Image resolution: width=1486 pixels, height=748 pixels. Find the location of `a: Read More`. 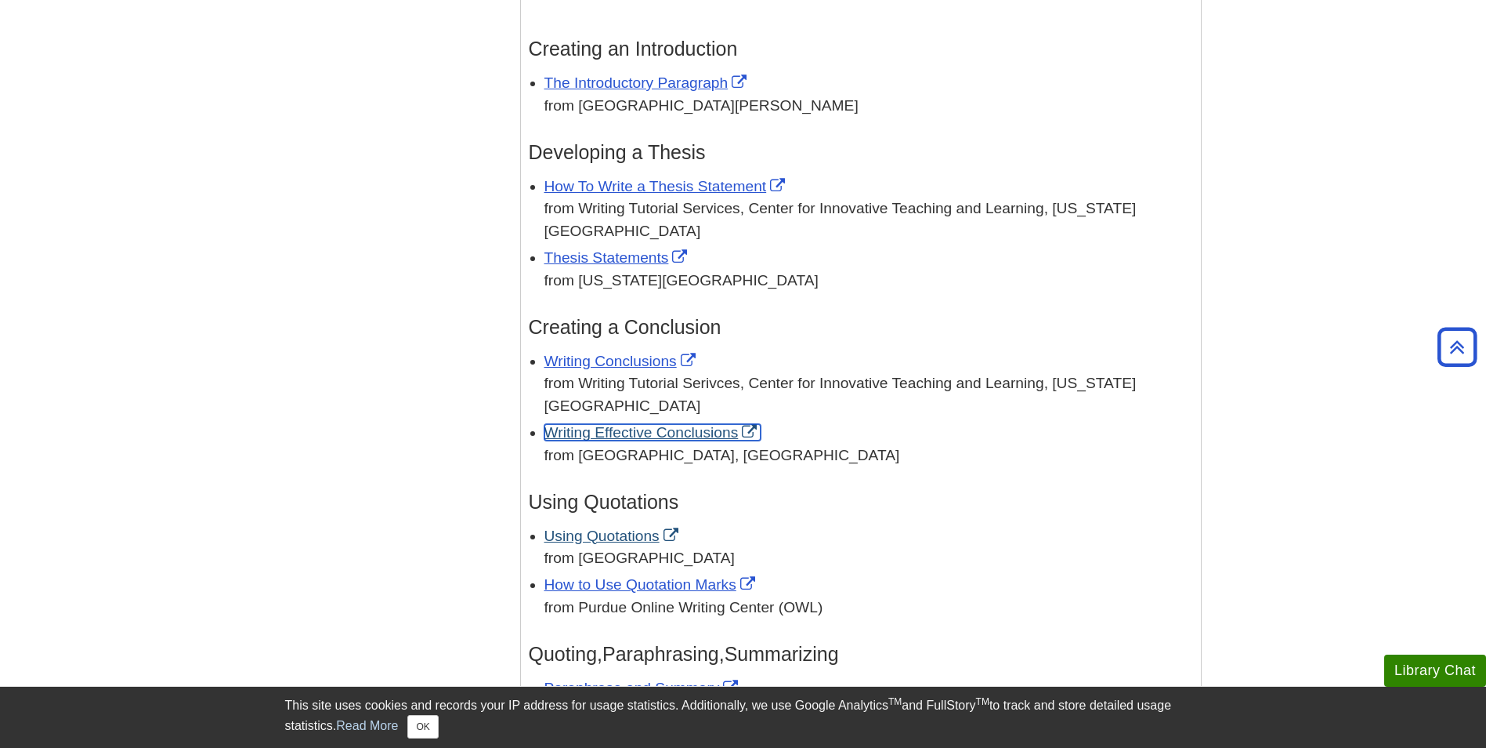

a: Read More is located at coordinates (367, 725).